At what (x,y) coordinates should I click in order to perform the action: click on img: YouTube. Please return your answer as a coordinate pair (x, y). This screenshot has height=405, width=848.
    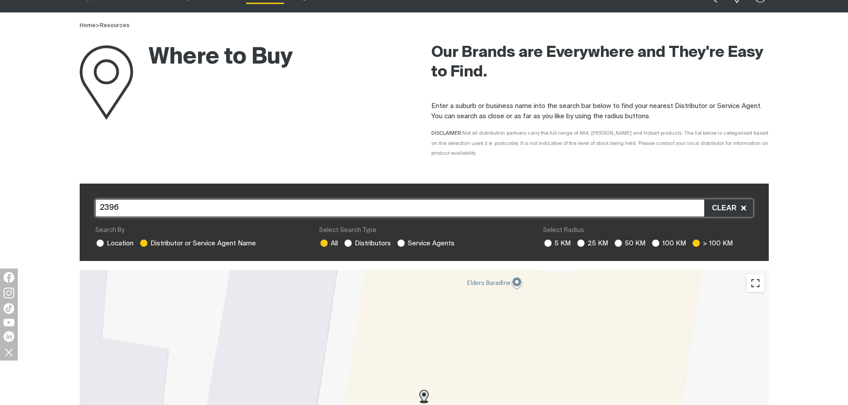
    Looking at the image, I should click on (9, 323).